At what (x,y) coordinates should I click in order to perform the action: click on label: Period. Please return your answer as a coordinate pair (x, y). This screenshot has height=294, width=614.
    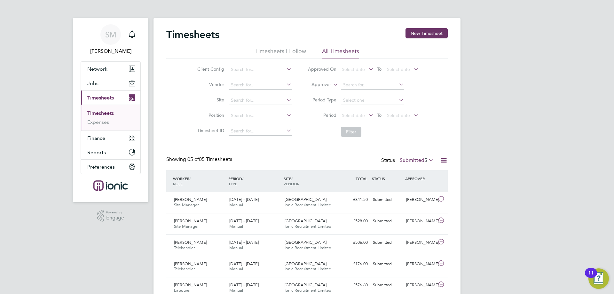
    Looking at the image, I should click on (322, 115).